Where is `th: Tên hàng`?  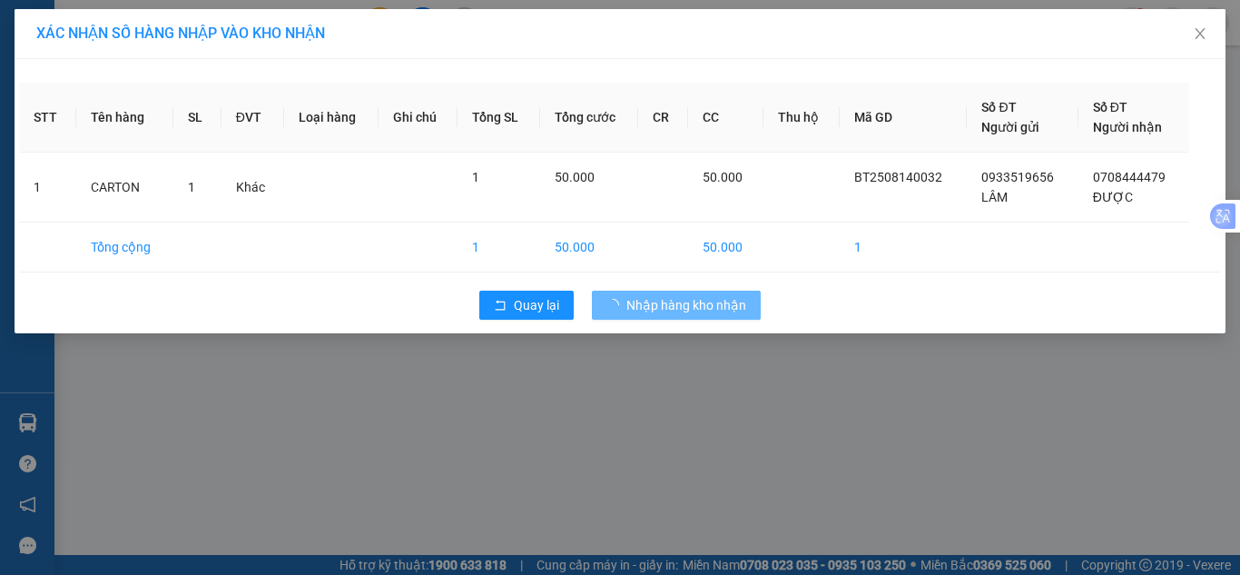
th: Tên hàng is located at coordinates (124, 117).